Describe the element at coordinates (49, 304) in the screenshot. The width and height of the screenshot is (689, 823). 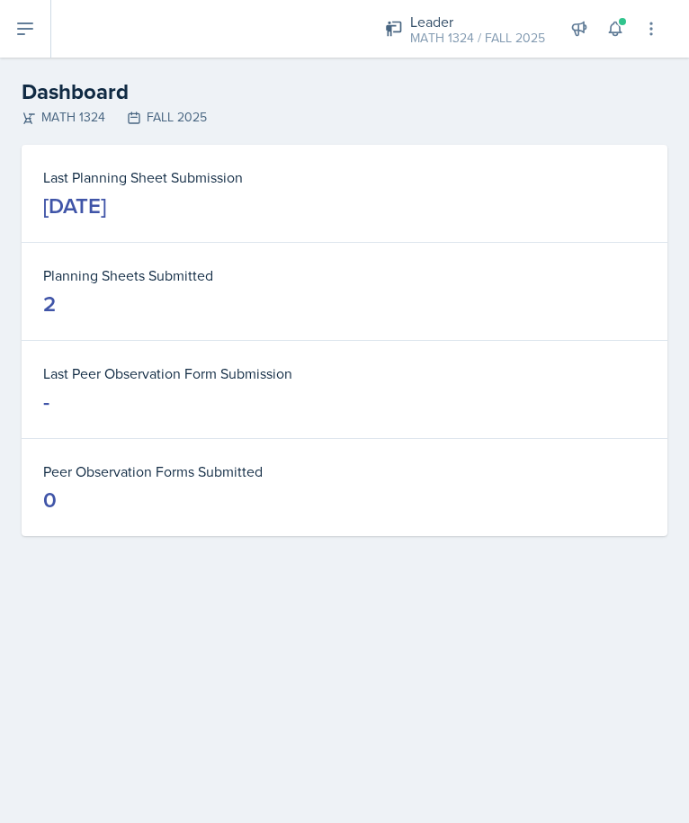
I see `div: 2` at that location.